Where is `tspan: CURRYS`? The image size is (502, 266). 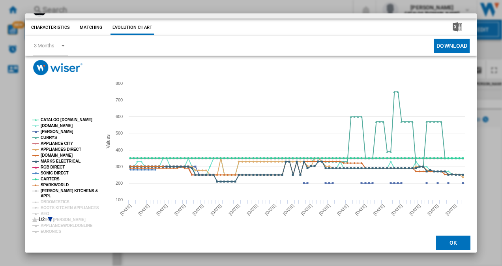 tspan: CURRYS is located at coordinates (49, 137).